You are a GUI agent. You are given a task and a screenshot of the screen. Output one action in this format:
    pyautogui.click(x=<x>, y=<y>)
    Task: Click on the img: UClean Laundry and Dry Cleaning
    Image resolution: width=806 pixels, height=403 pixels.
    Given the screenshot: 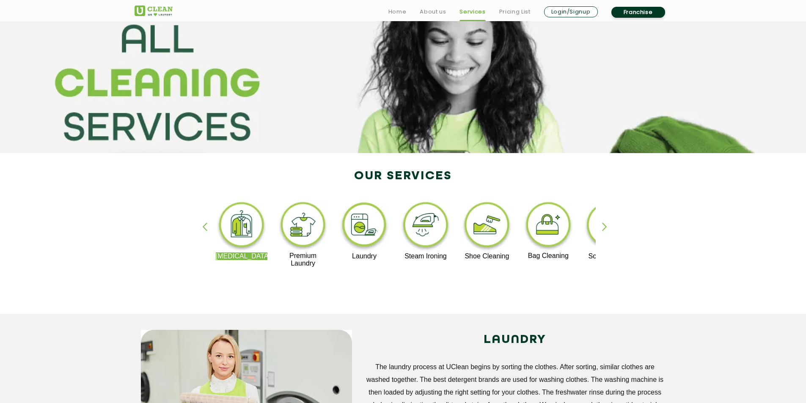 What is the action you would take?
    pyautogui.click(x=154, y=11)
    